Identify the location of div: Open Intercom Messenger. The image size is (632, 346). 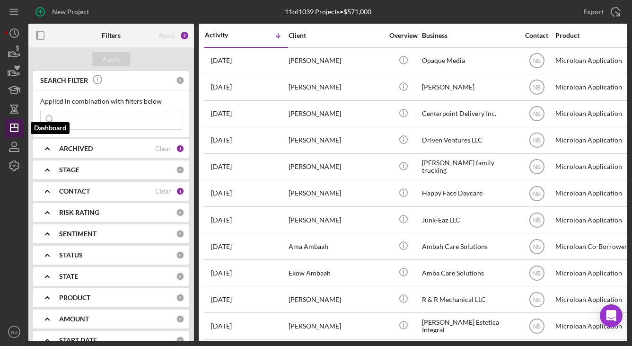
(611, 316).